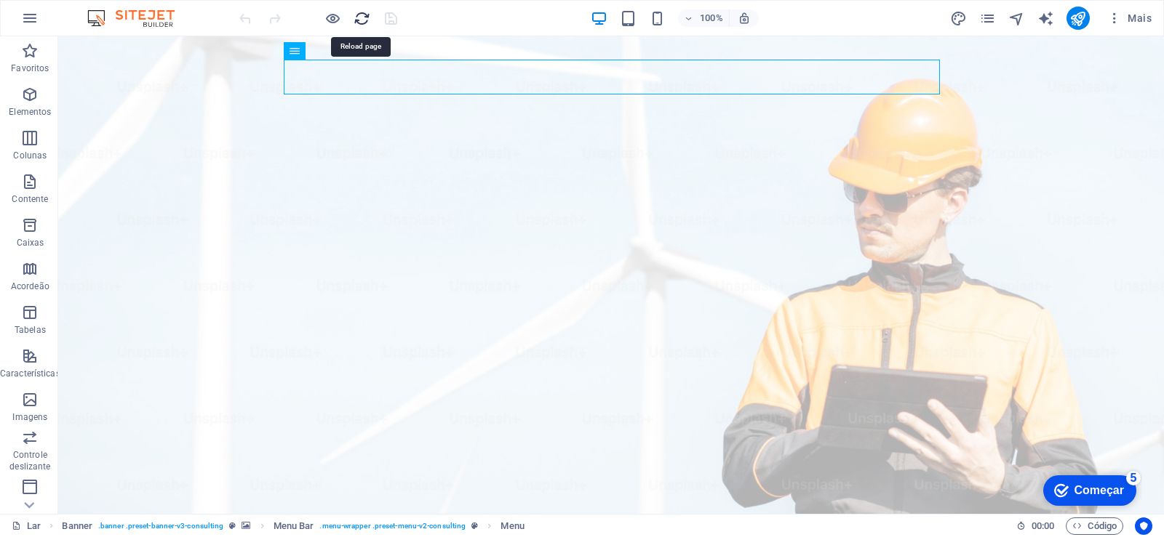 This screenshot has height=537, width=1164. What do you see at coordinates (703, 18) in the screenshot?
I see `button: 100%` at bounding box center [703, 18].